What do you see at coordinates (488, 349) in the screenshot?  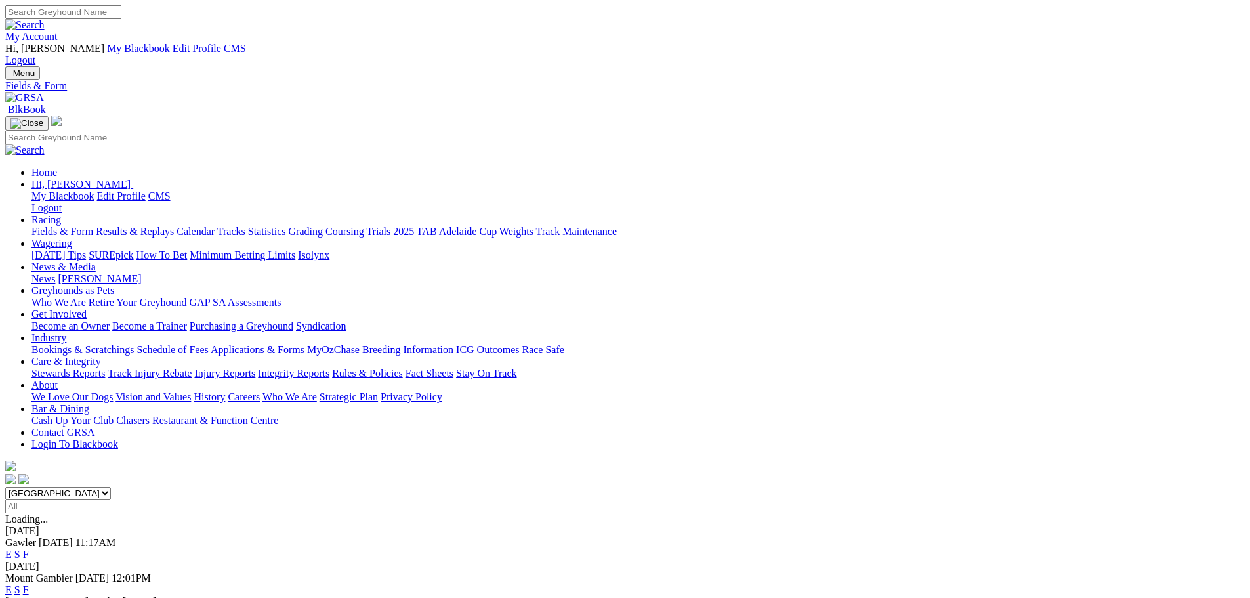 I see `a: ICG Outcomes` at bounding box center [488, 349].